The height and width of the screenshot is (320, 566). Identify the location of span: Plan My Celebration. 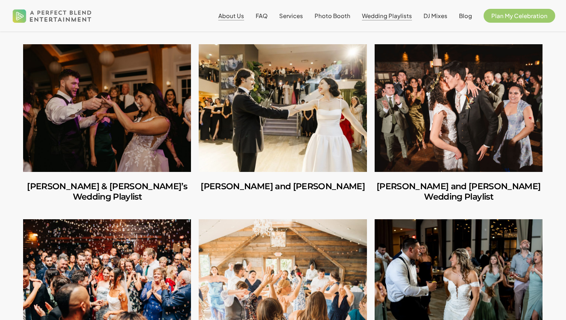
(519, 15).